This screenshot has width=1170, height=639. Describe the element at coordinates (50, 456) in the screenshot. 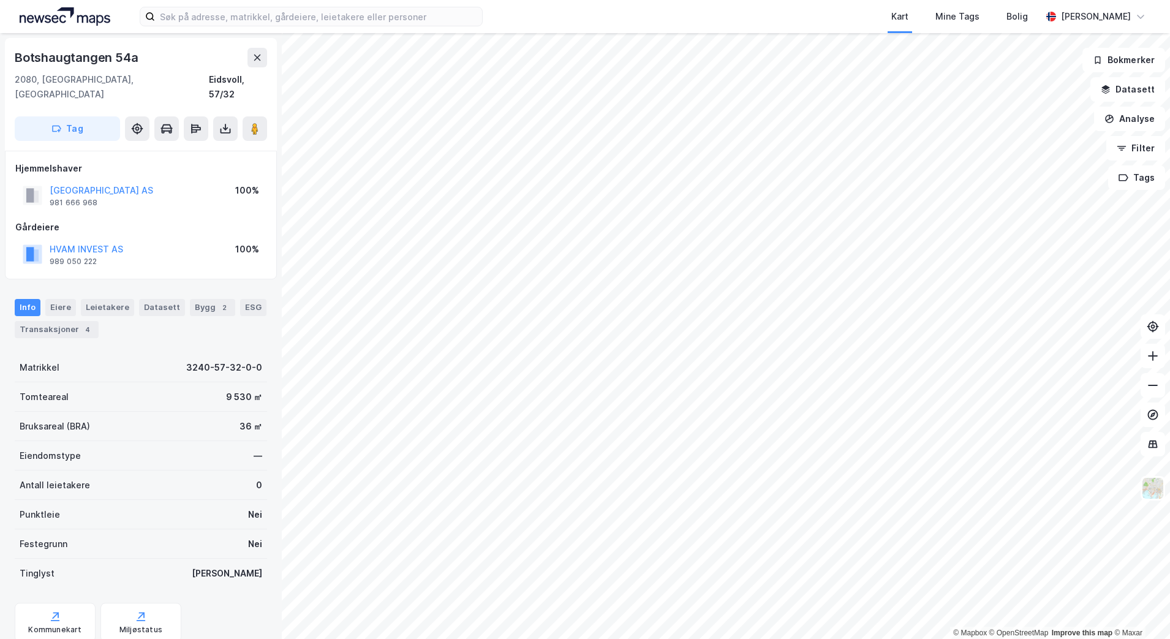

I see `div: Eiendomstype` at that location.